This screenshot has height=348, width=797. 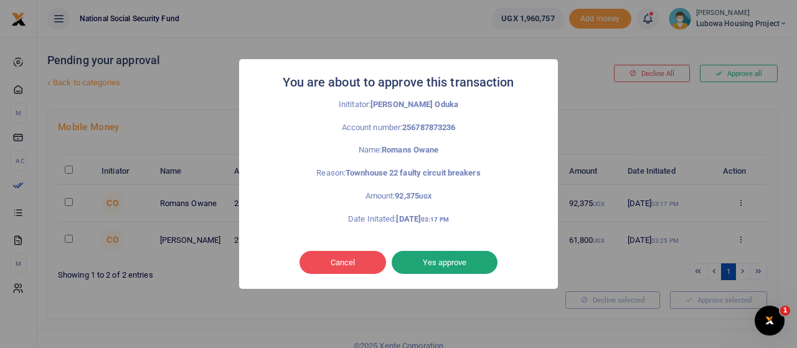 I want to click on p: Date Initated:, so click(x=398, y=219).